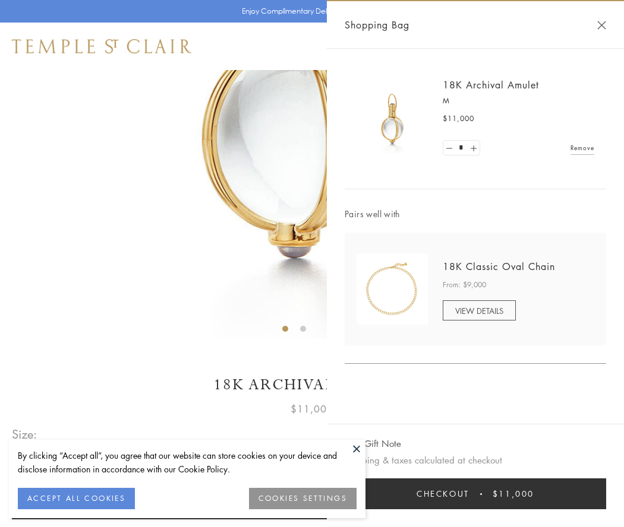  Describe the element at coordinates (518, 101) in the screenshot. I see `p: M` at that location.